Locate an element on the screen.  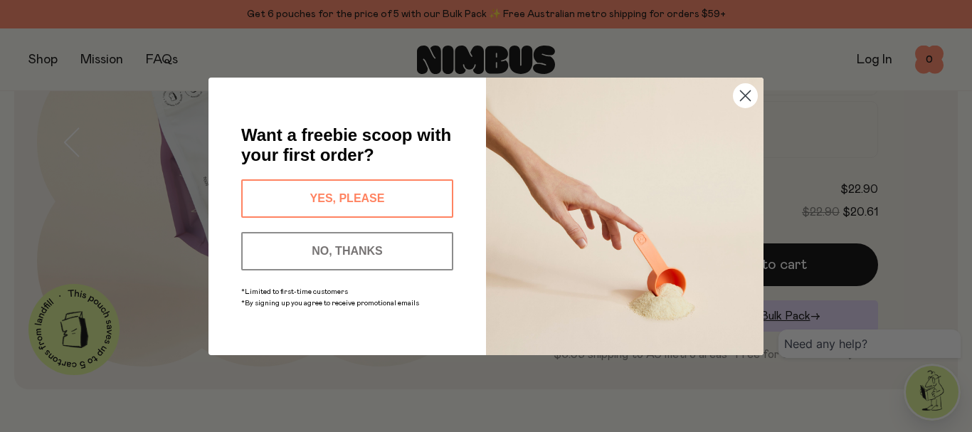
span: *Limited to first-time customers is located at coordinates (295, 292).